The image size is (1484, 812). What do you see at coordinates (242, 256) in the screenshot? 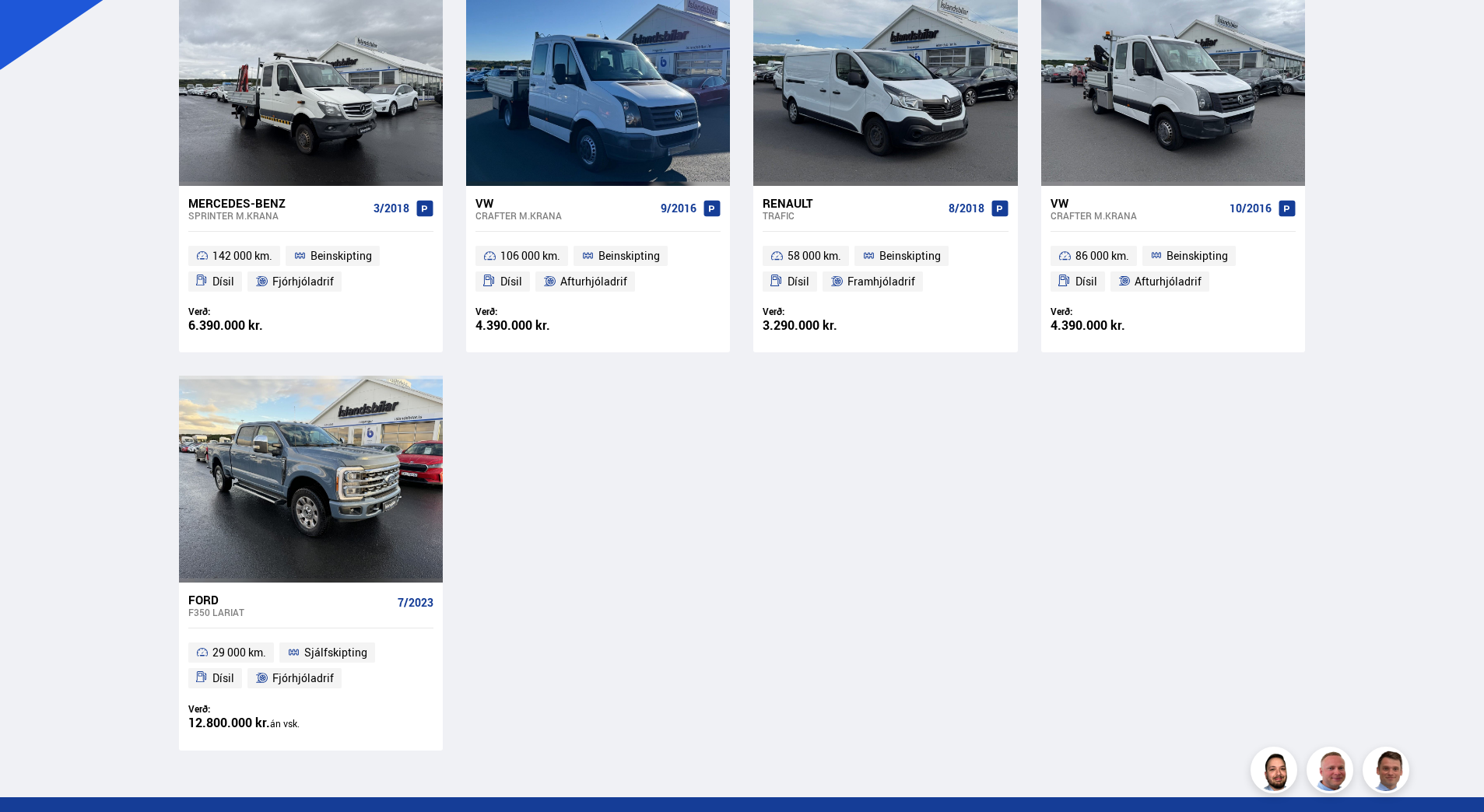
I see `span: 142 000 km.` at bounding box center [242, 256].